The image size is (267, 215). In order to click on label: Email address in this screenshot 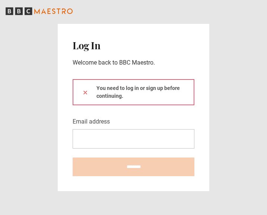, I will do `click(91, 122)`.